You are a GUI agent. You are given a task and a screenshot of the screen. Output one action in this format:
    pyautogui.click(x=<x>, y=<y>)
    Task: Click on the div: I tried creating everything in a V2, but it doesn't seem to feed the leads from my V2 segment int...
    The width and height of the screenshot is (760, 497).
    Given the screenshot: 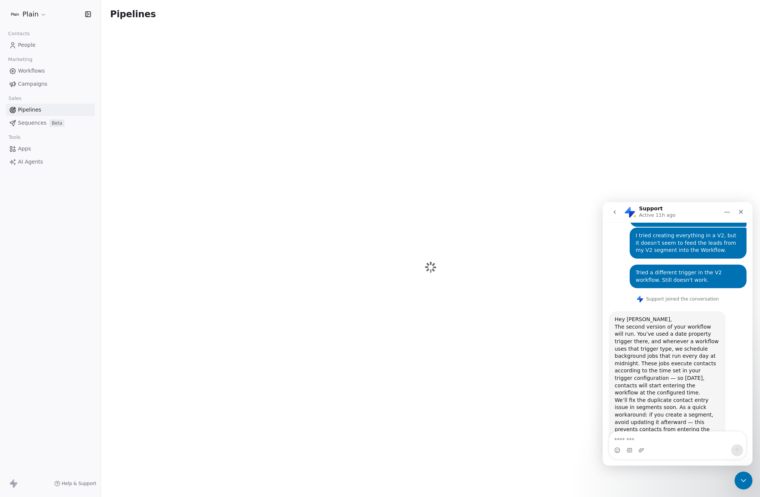 What is the action you would take?
    pyautogui.click(x=85, y=41)
    